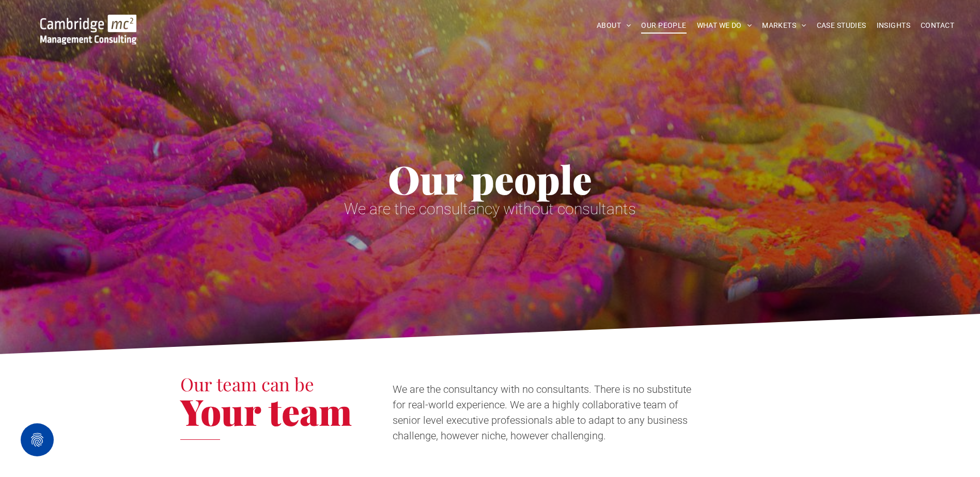  I want to click on a: MARKETS, so click(784, 25).